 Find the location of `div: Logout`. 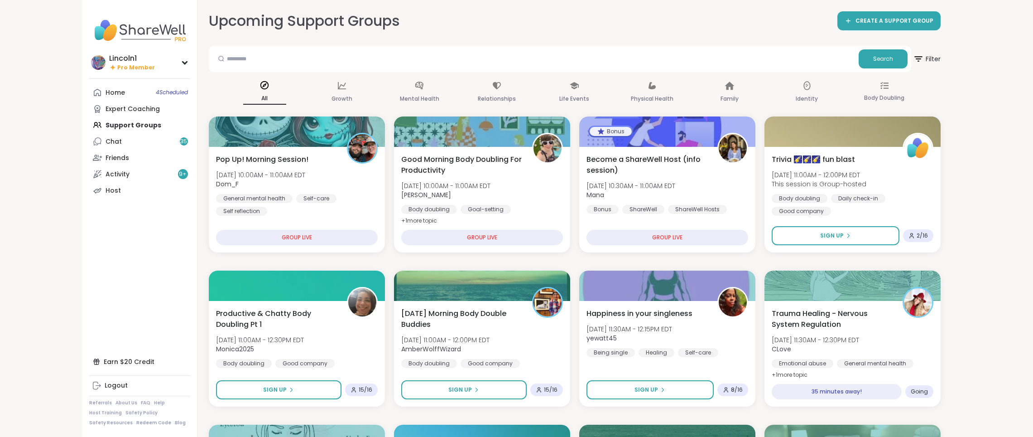

div: Logout is located at coordinates (116, 385).